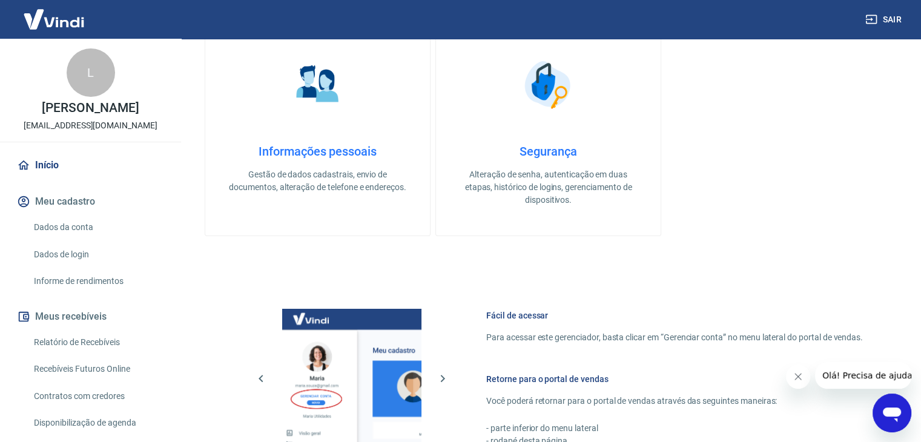 This screenshot has width=921, height=442. Describe the element at coordinates (675, 315) in the screenshot. I see `h6: Fácil de acessar` at that location.